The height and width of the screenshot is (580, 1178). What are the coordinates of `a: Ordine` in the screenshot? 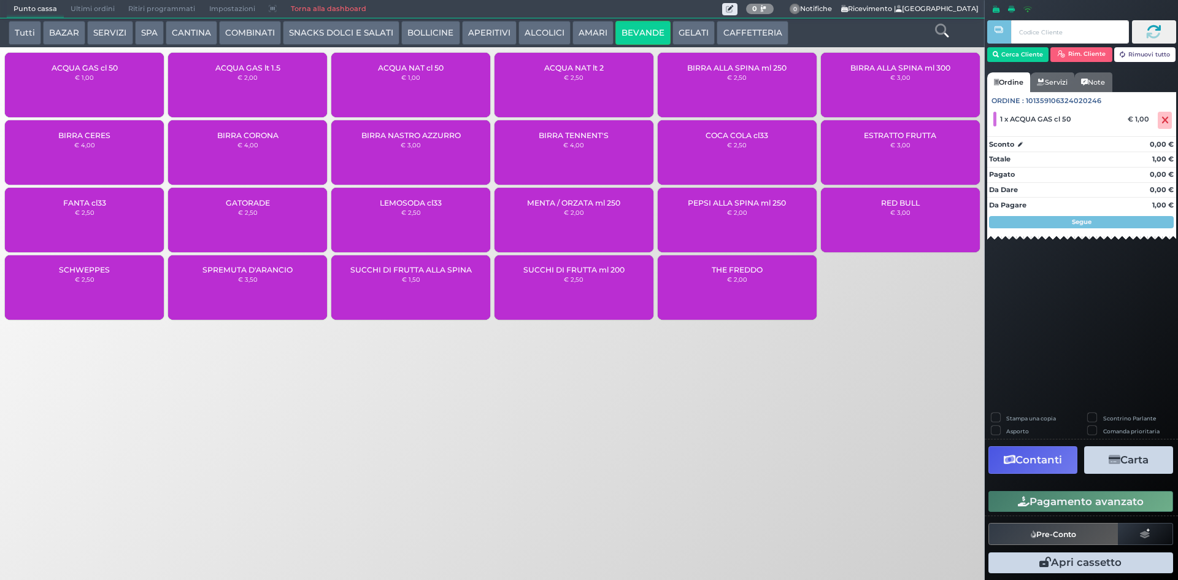 It's located at (1009, 82).